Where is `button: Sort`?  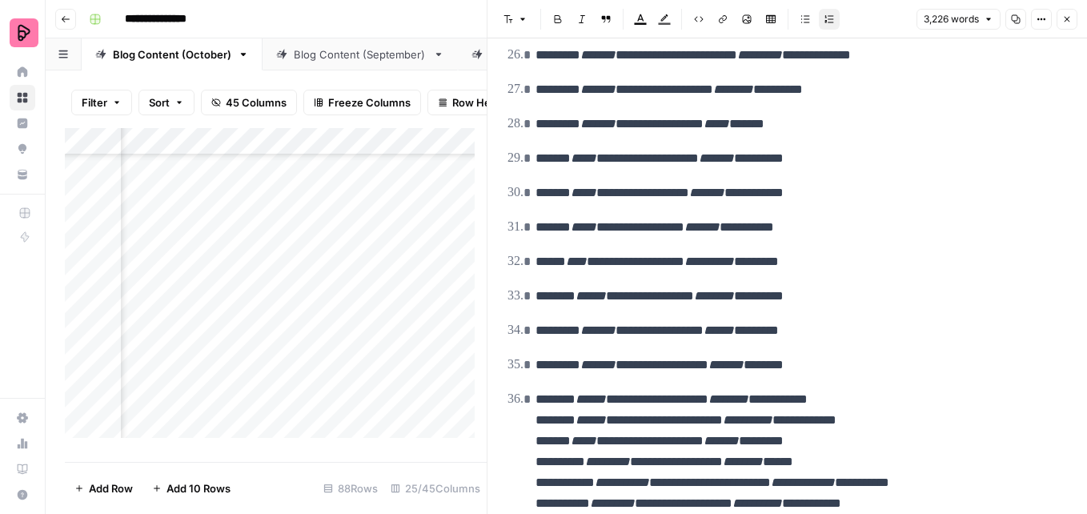 button: Sort is located at coordinates (167, 102).